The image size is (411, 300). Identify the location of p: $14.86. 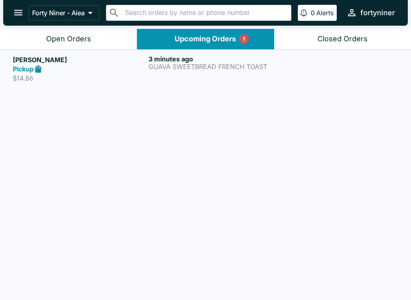
(79, 78).